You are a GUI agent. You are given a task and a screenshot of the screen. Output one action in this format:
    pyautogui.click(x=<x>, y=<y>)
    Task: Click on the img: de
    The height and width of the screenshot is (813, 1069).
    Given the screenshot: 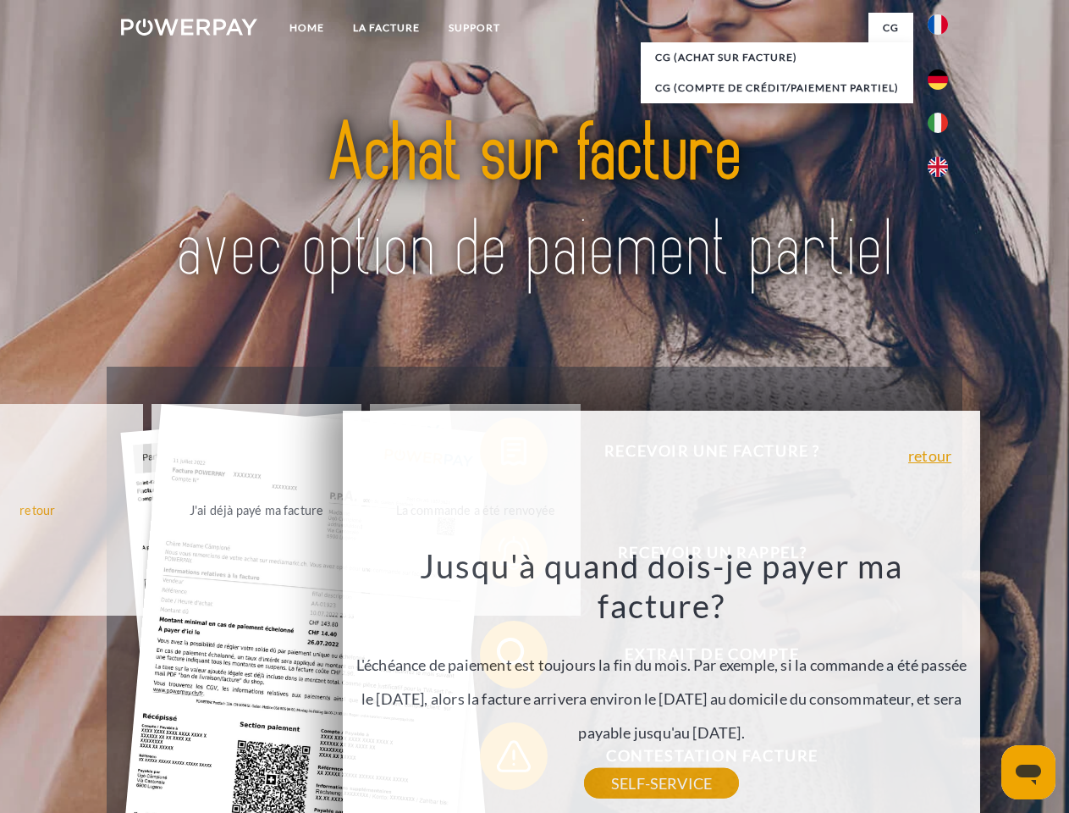 What is the action you would take?
    pyautogui.click(x=938, y=80)
    